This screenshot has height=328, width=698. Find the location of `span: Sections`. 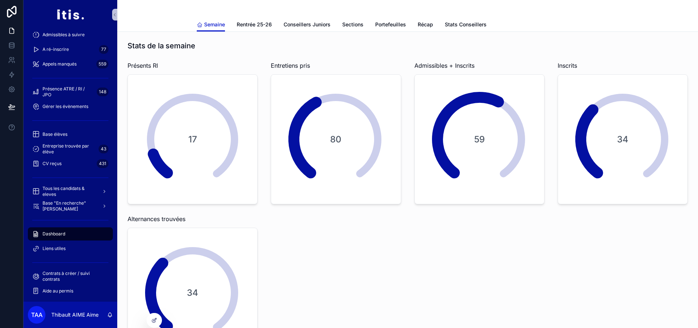

span: Sections is located at coordinates (353, 25).